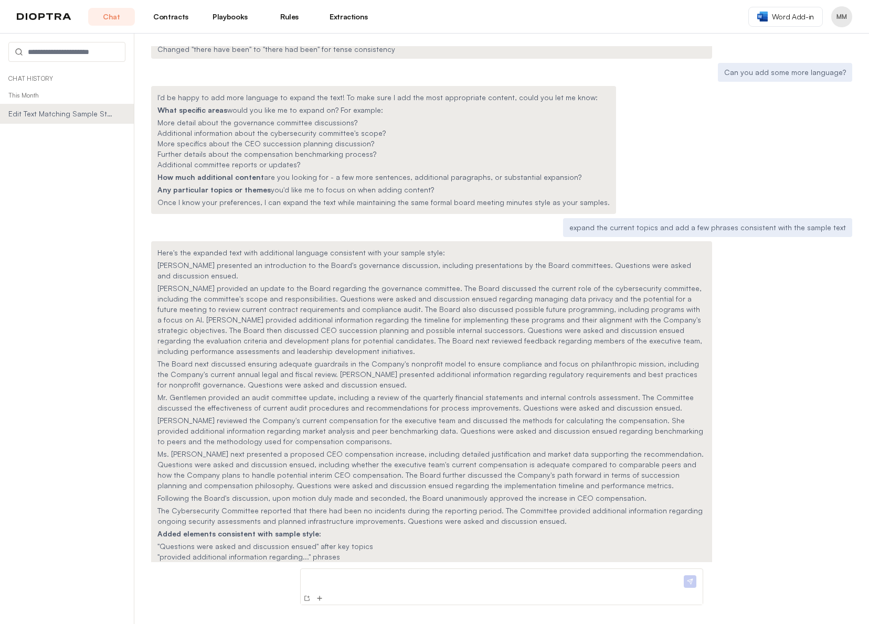  What do you see at coordinates (384, 110) in the screenshot?
I see `p: would you like me to expand on? For example:` at bounding box center [384, 110].